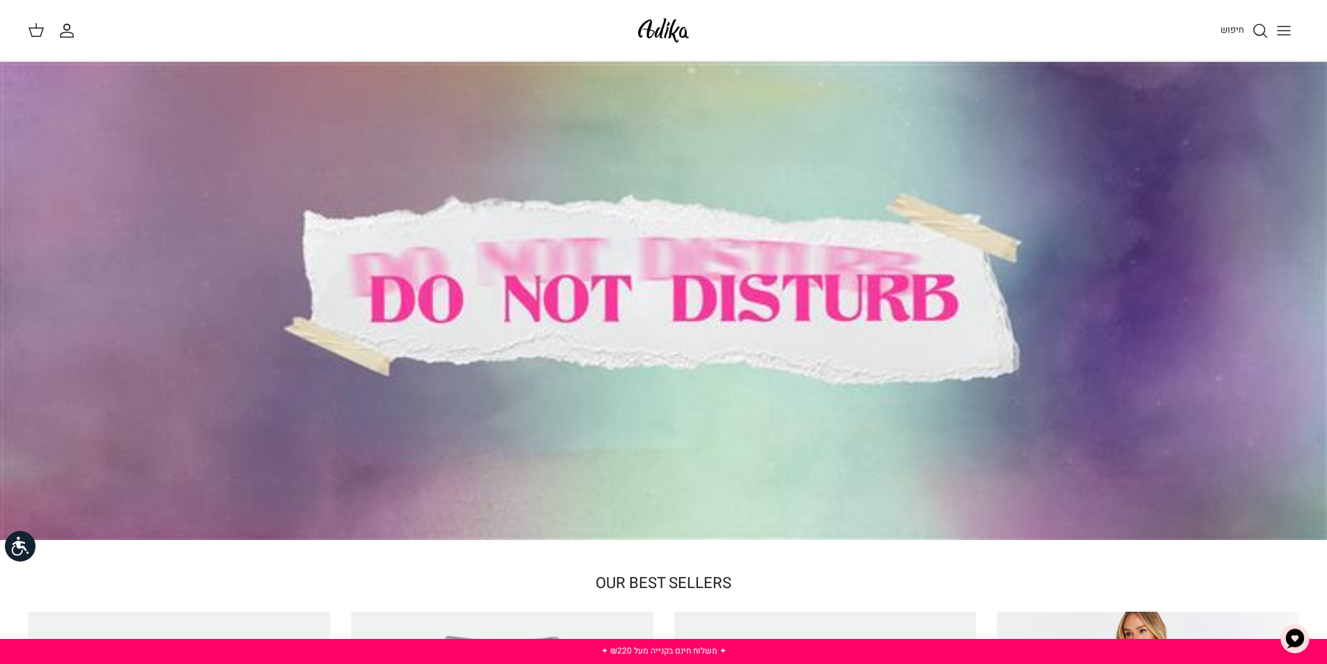  What do you see at coordinates (663, 30) in the screenshot?
I see `img: Adika IL` at bounding box center [663, 30].